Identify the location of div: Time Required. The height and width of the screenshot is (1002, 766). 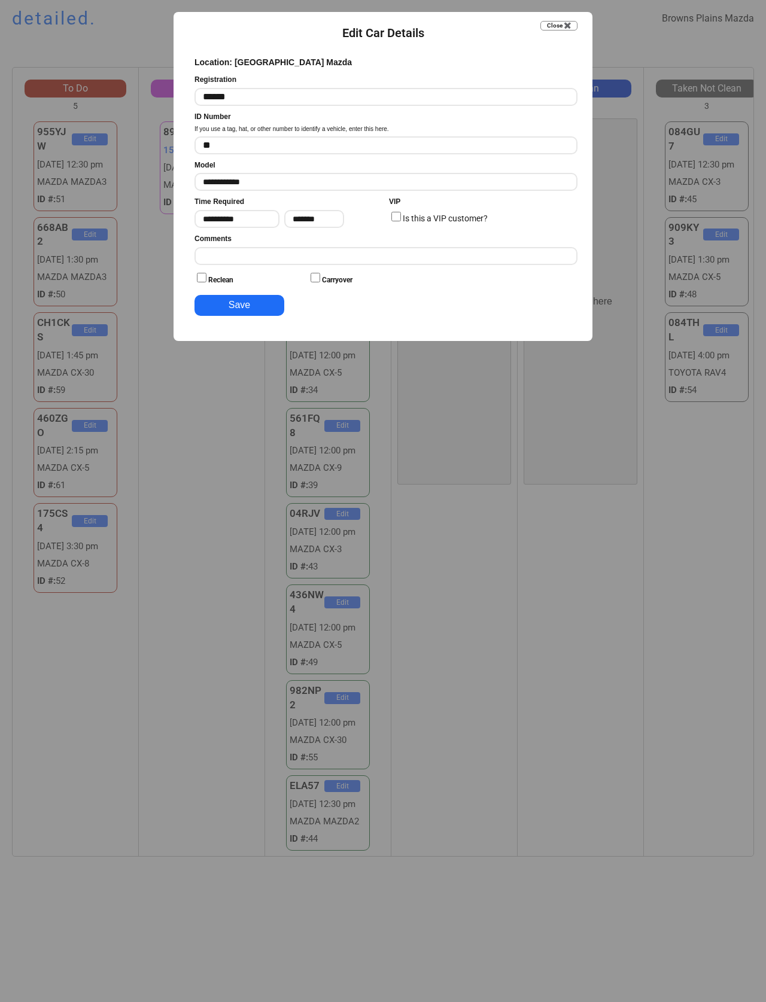
(219, 202).